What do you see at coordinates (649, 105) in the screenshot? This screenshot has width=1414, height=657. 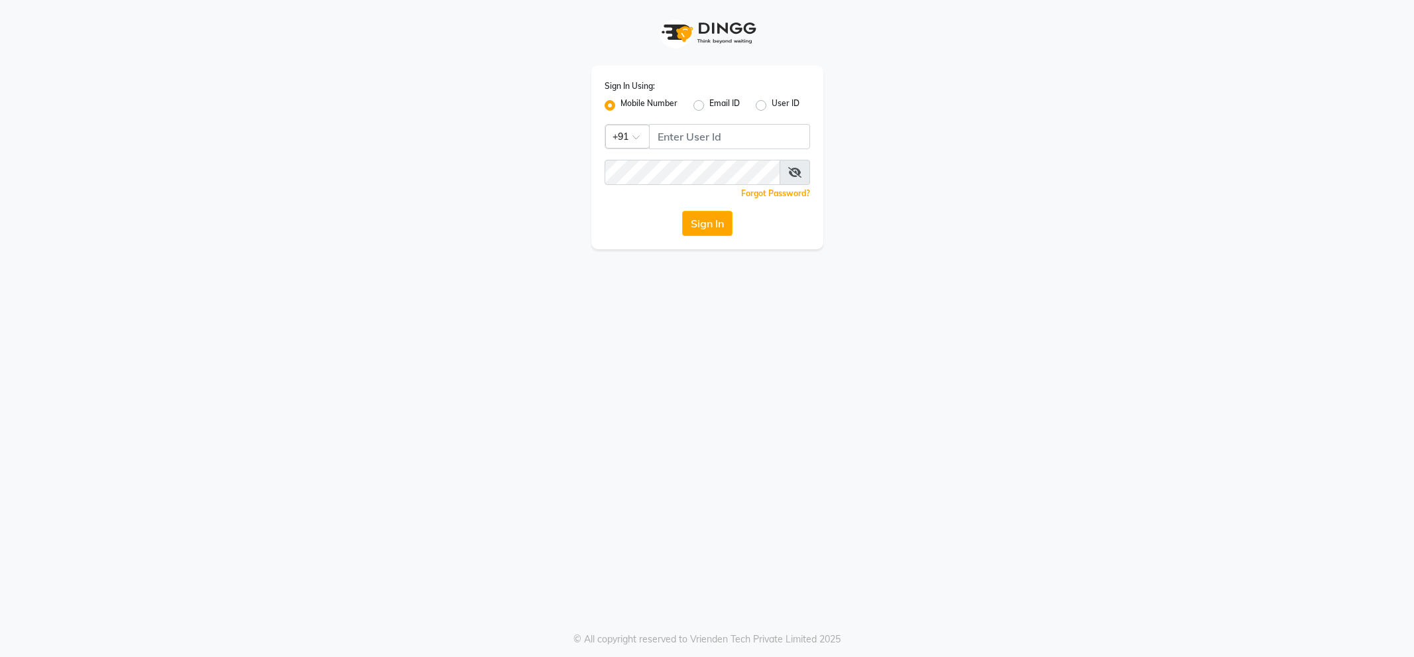 I see `label: Mobile Number` at bounding box center [649, 105].